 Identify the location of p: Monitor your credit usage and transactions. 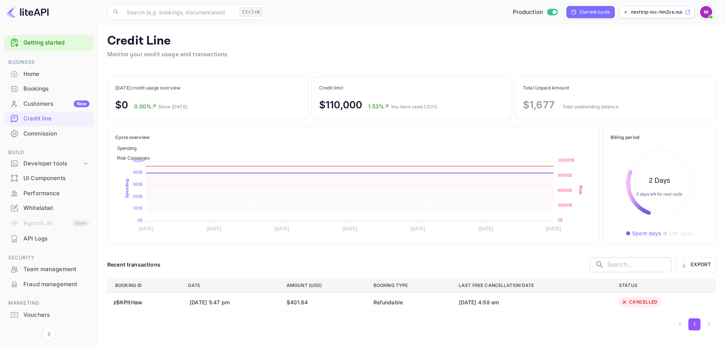
(167, 55).